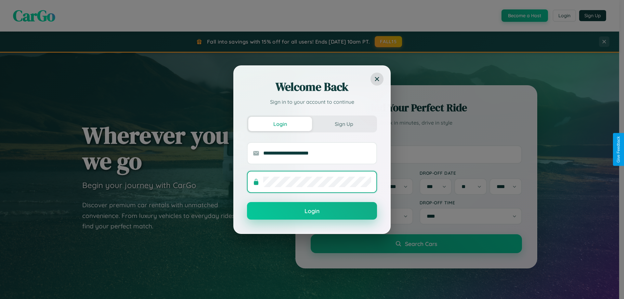 Image resolution: width=624 pixels, height=299 pixels. I want to click on h2: Welcome Back, so click(312, 87).